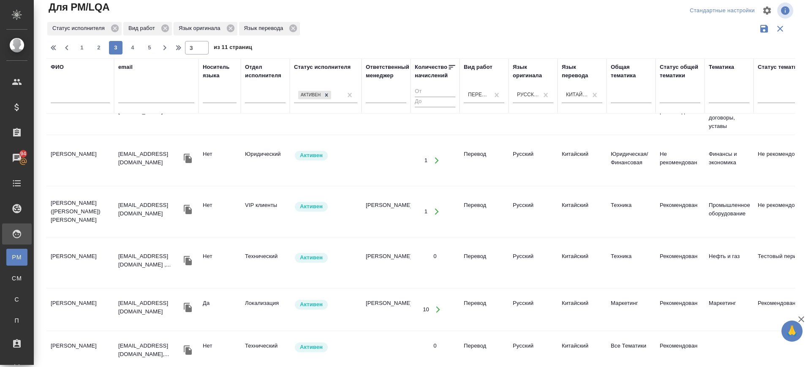 The width and height of the screenshot is (811, 367). I want to click on button: 1, so click(82, 48).